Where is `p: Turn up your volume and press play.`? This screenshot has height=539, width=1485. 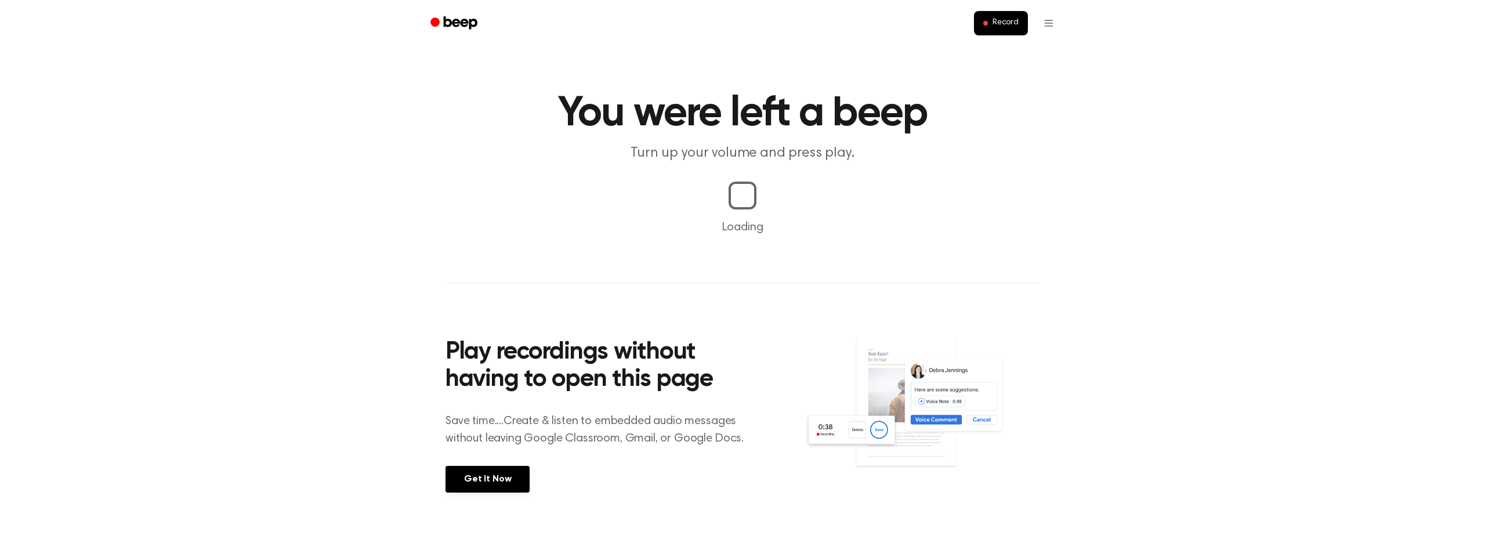
p: Turn up your volume and press play. is located at coordinates (743, 153).